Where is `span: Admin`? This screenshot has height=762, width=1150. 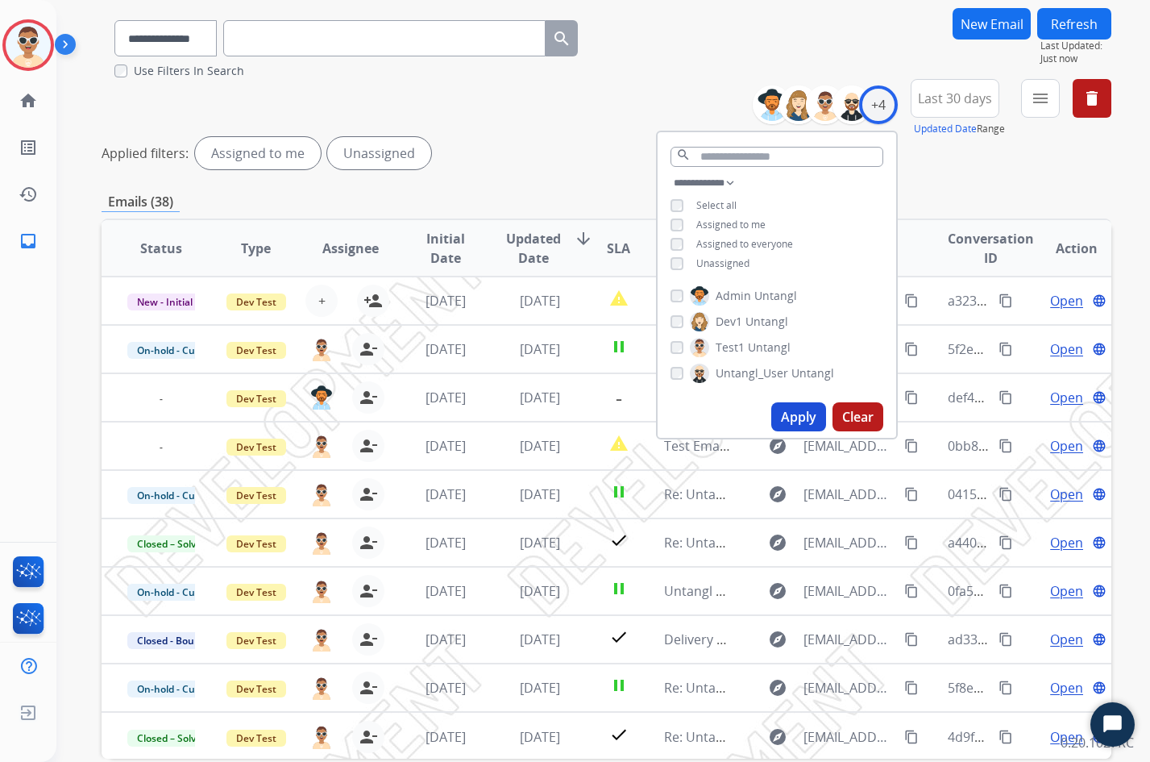
span: Admin is located at coordinates (733, 296).